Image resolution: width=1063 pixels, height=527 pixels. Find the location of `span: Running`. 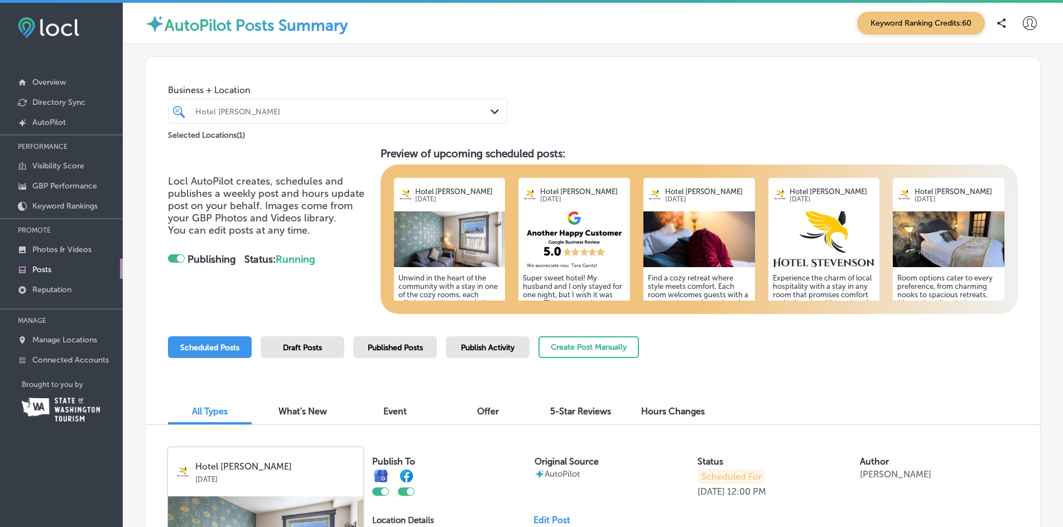

span: Running is located at coordinates (295, 259).